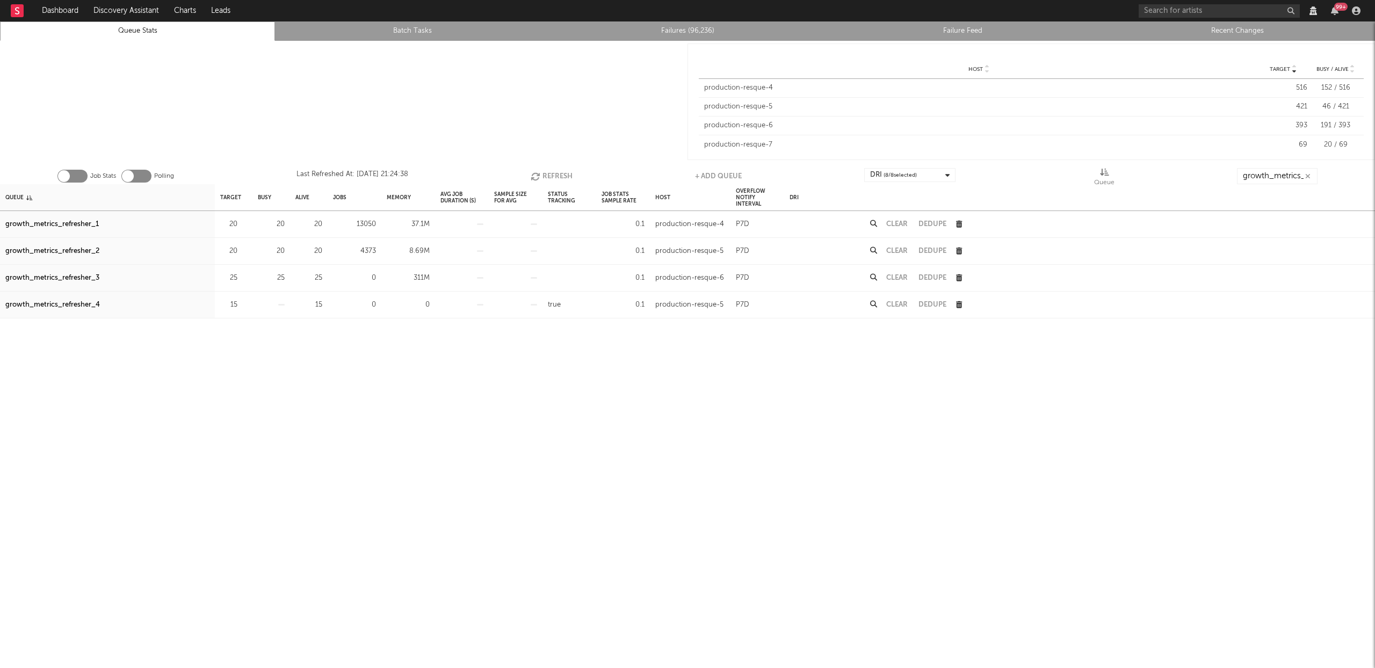 The width and height of the screenshot is (1375, 668). Describe the element at coordinates (52, 225) in the screenshot. I see `a: growth_metrics_refresher_1` at that location.